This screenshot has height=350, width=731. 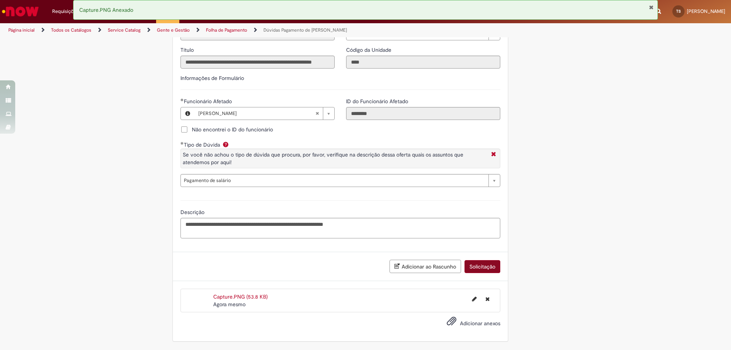 What do you see at coordinates (257, 62) in the screenshot?
I see `input: Título` at bounding box center [257, 62].